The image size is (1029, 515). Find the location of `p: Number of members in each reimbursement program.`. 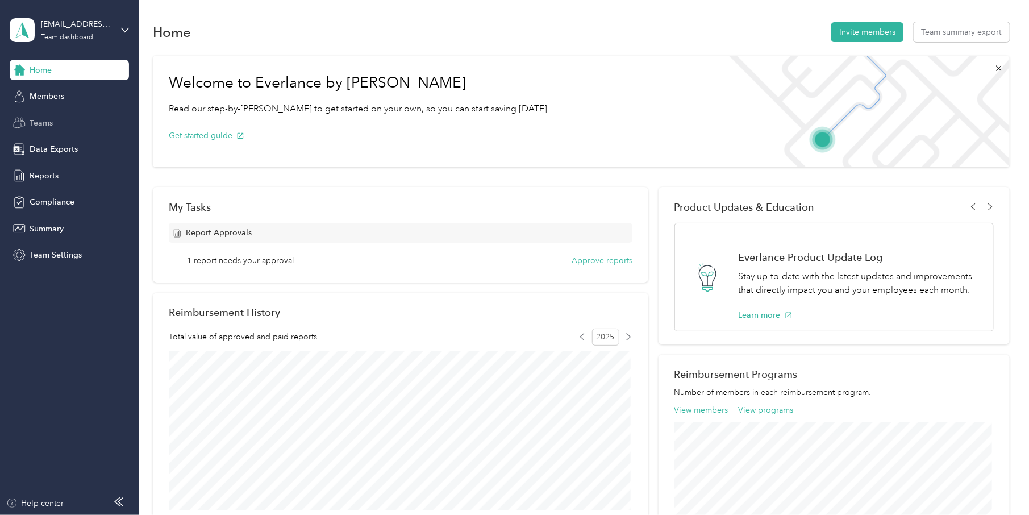

p: Number of members in each reimbursement program. is located at coordinates (834, 392).